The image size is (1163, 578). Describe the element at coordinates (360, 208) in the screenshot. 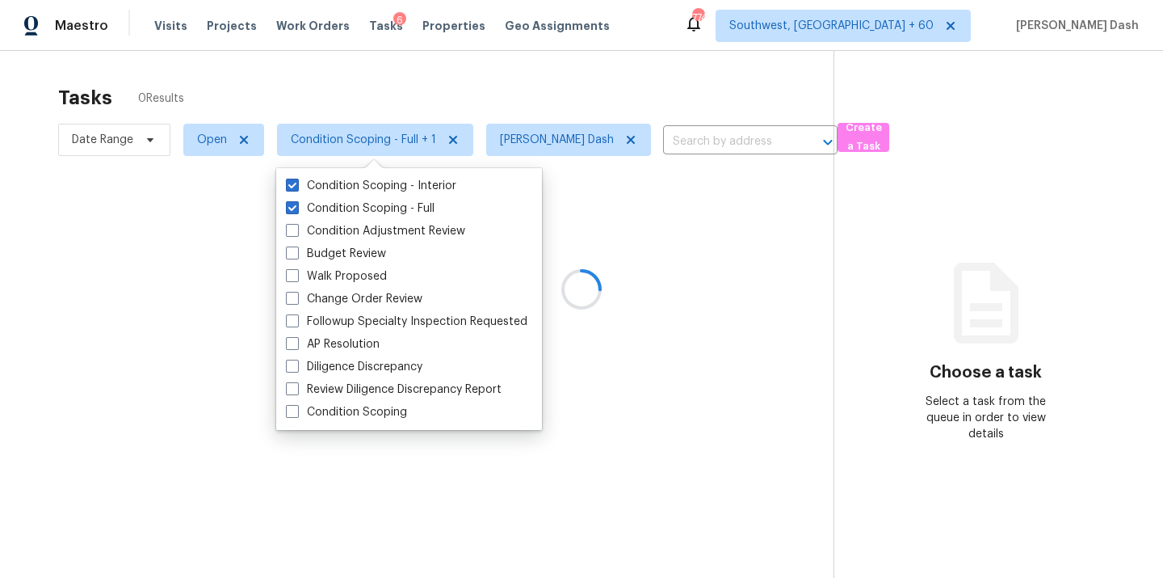

I see `label: Condition Scoping - Full` at that location.